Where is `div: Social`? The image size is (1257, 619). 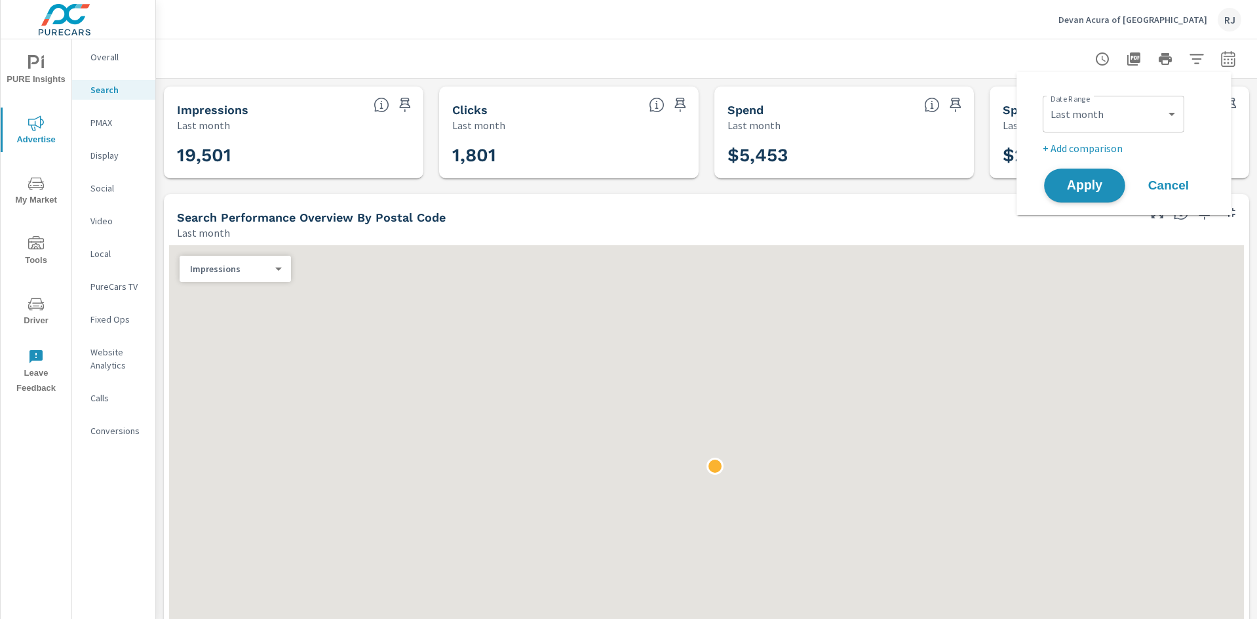
div: Social is located at coordinates (113, 188).